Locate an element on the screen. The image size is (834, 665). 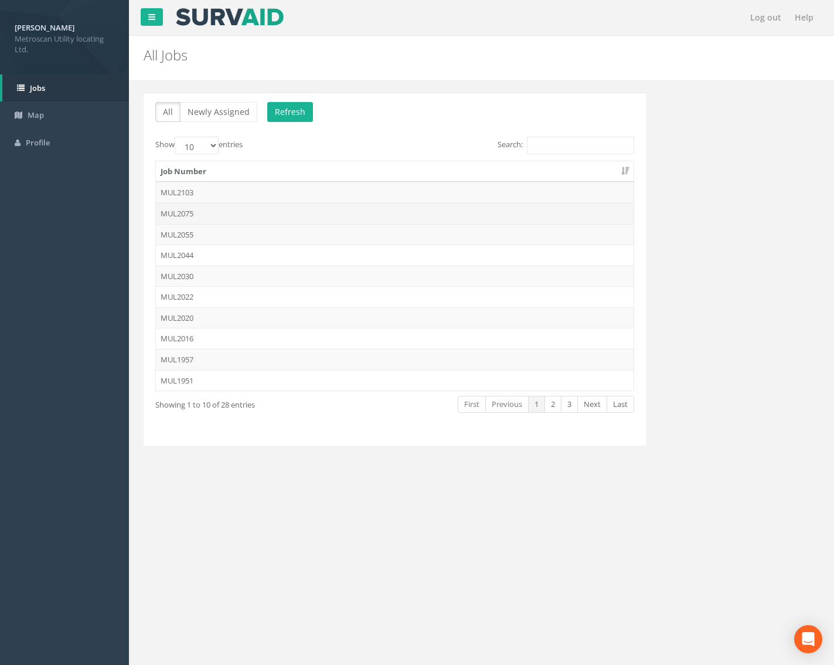
td: MUL2044 is located at coordinates (395, 255).